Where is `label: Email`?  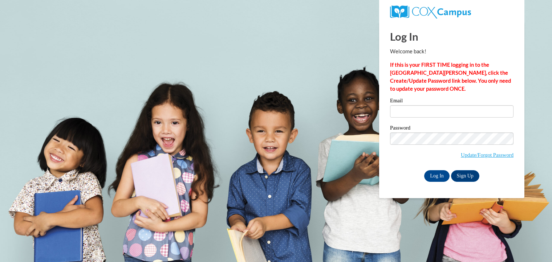 label: Email is located at coordinates (452, 102).